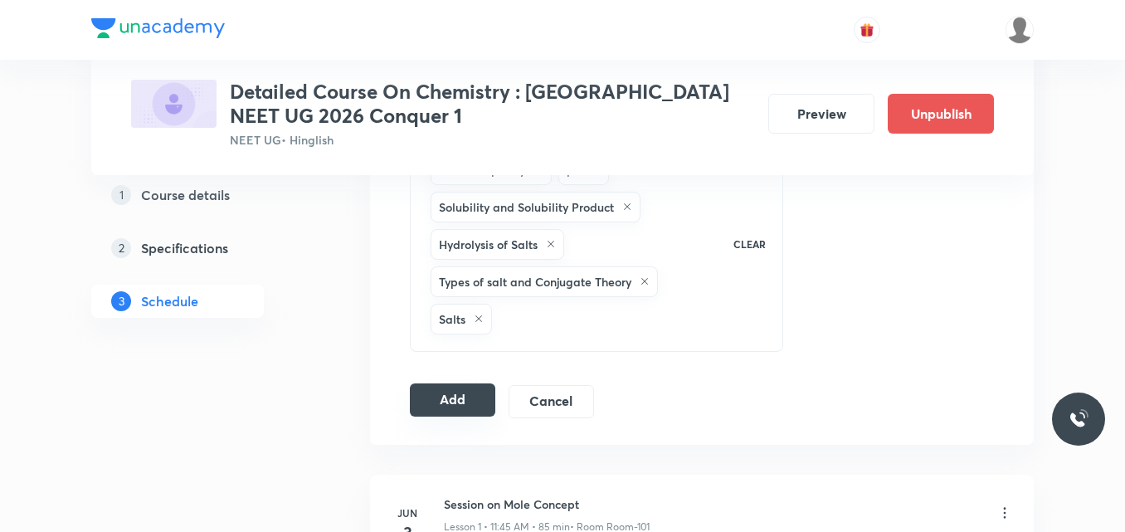 This screenshot has height=532, width=1125. Describe the element at coordinates (867, 30) in the screenshot. I see `img: avatar` at that location.